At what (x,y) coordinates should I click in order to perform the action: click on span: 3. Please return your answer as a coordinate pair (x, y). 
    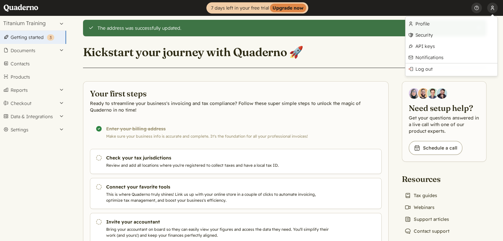
    Looking at the image, I should click on (51, 37).